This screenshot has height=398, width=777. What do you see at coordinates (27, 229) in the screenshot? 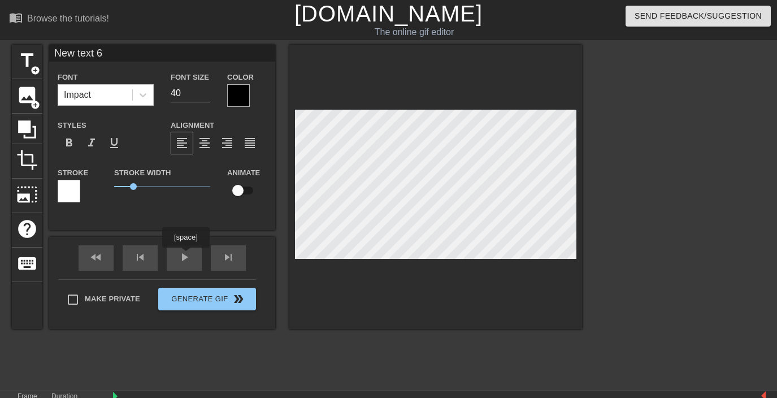
I see `span: help` at bounding box center [27, 229].